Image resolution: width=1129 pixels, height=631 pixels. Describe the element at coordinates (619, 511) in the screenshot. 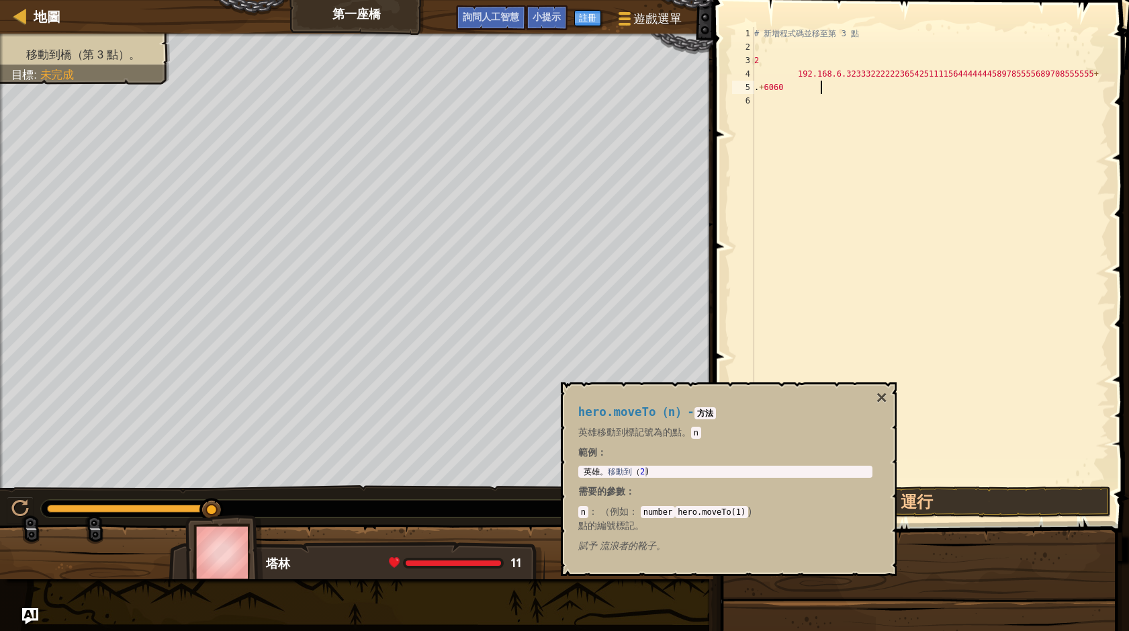

I see `span: 例如` at that location.